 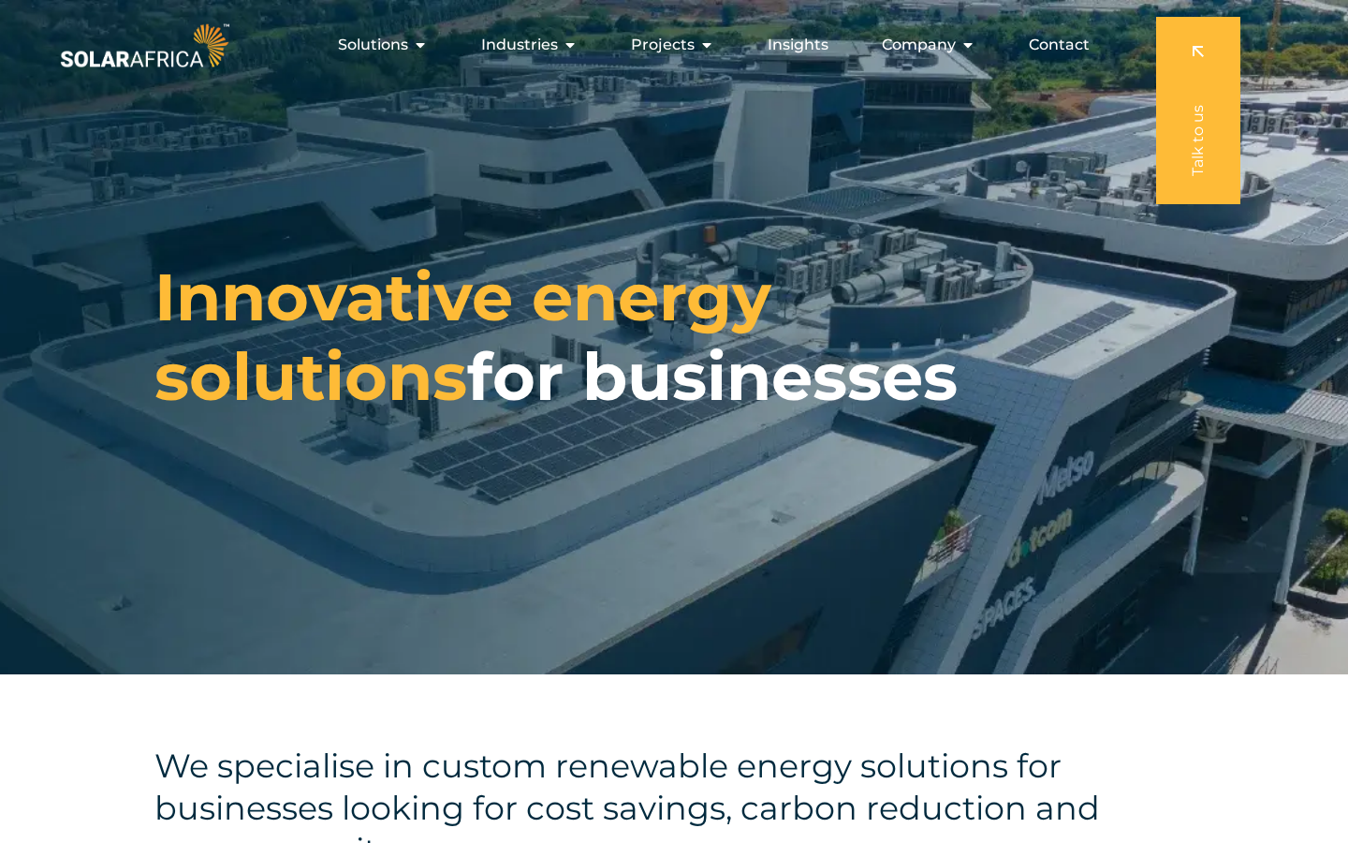 What do you see at coordinates (919, 45) in the screenshot?
I see `span: Company` at bounding box center [919, 45].